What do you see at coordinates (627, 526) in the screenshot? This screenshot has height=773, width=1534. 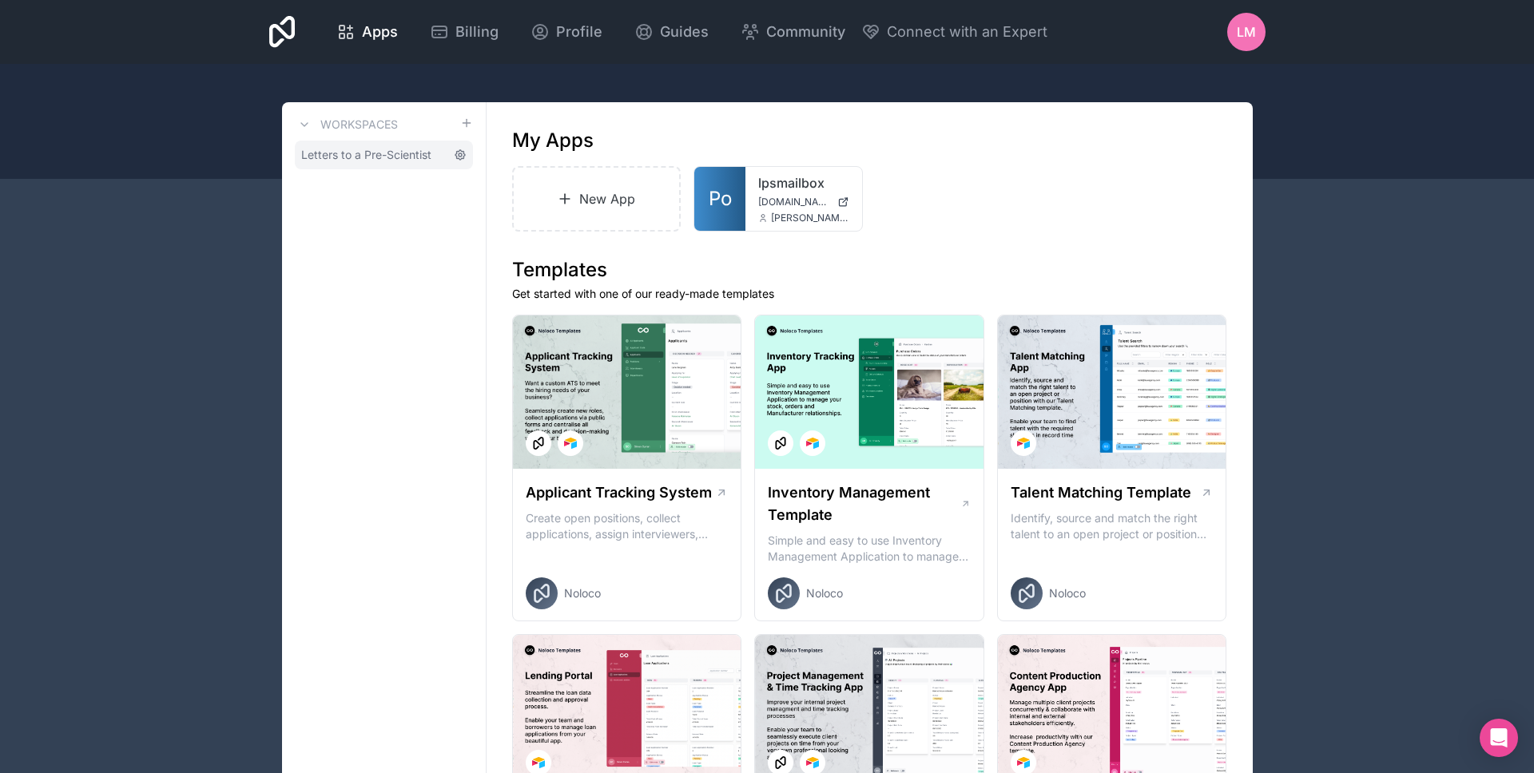 I see `p: Create open positions, collect applications, assign interviewers, centralise candidate feedback a...` at bounding box center [627, 526].